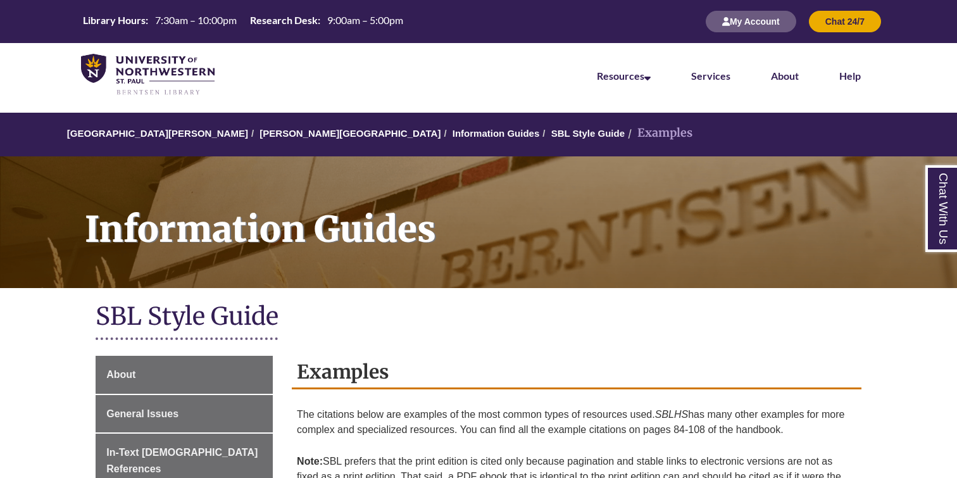 This screenshot has width=957, height=478. What do you see at coordinates (243, 21) in the screenshot?
I see `table: Hours Today` at bounding box center [243, 21].